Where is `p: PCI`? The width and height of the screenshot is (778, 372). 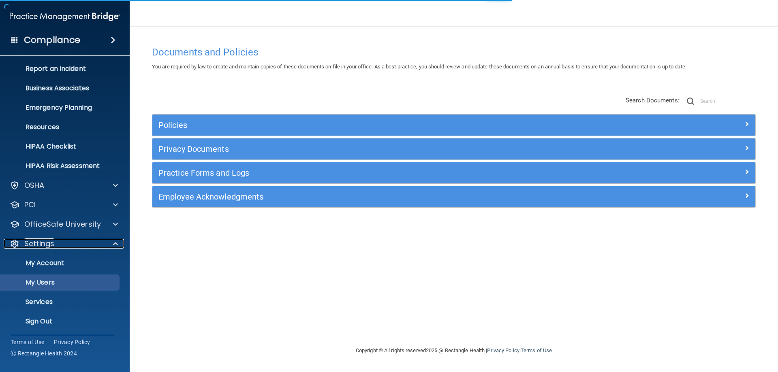
p: PCI is located at coordinates (30, 205).